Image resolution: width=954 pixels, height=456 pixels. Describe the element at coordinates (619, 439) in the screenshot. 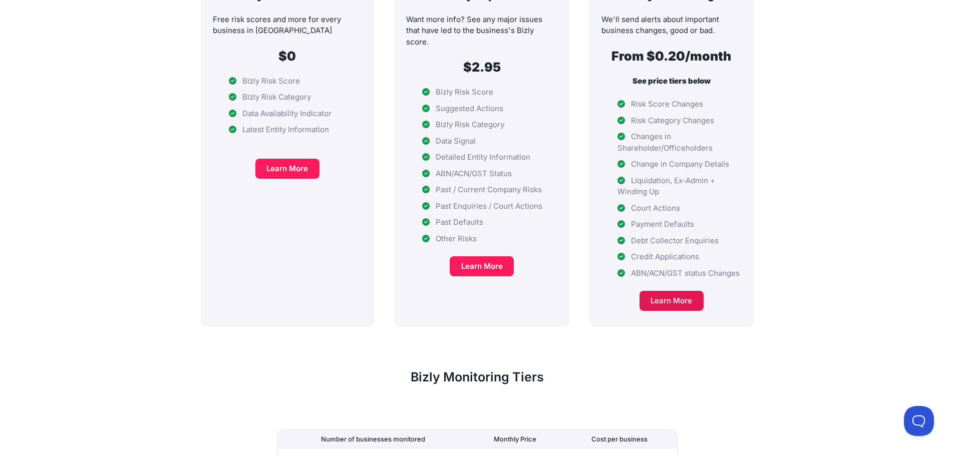

I see `th: Cost per business` at that location.